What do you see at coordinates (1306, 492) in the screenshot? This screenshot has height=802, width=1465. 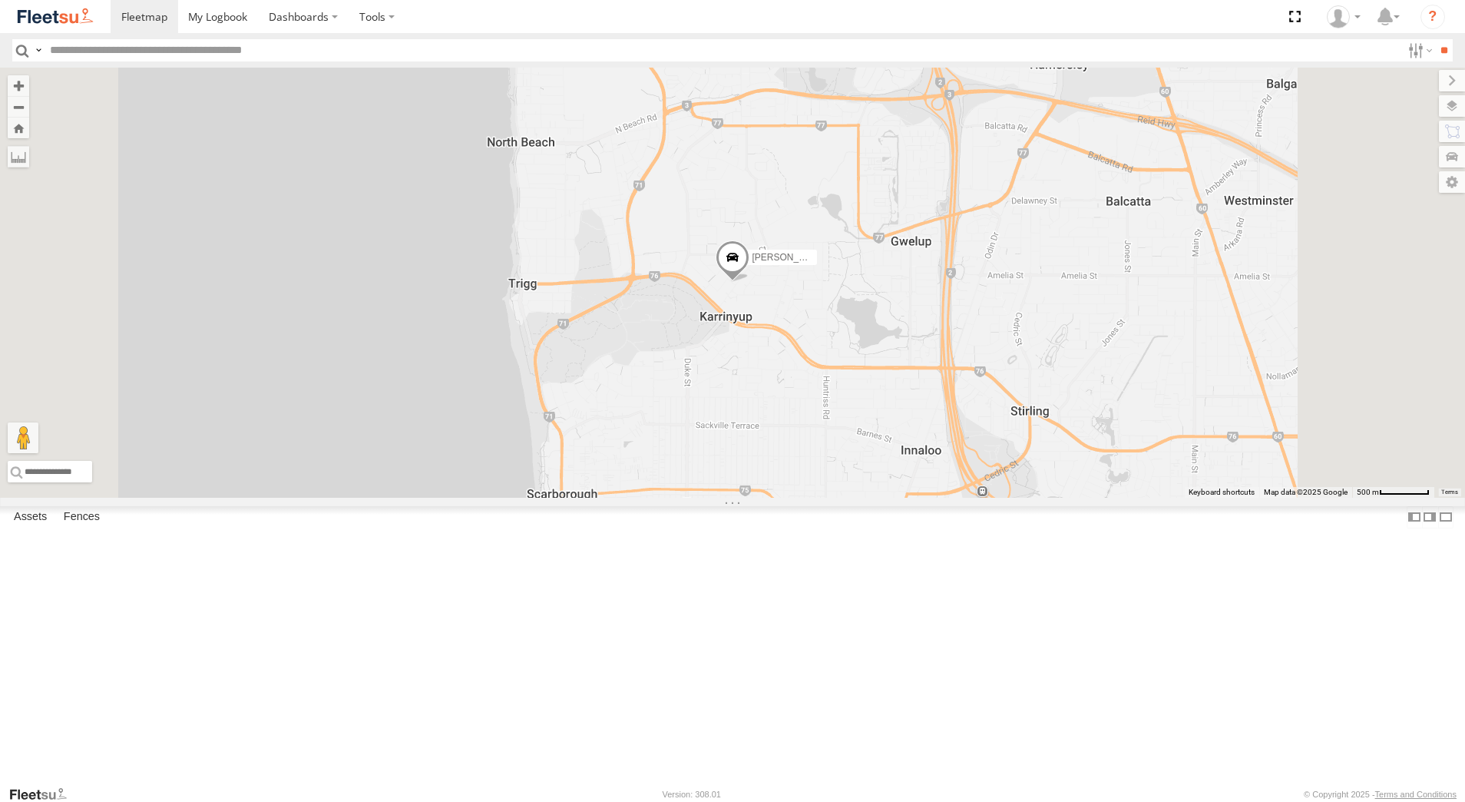 I see `span: Map data ©2025 Google` at bounding box center [1306, 492].